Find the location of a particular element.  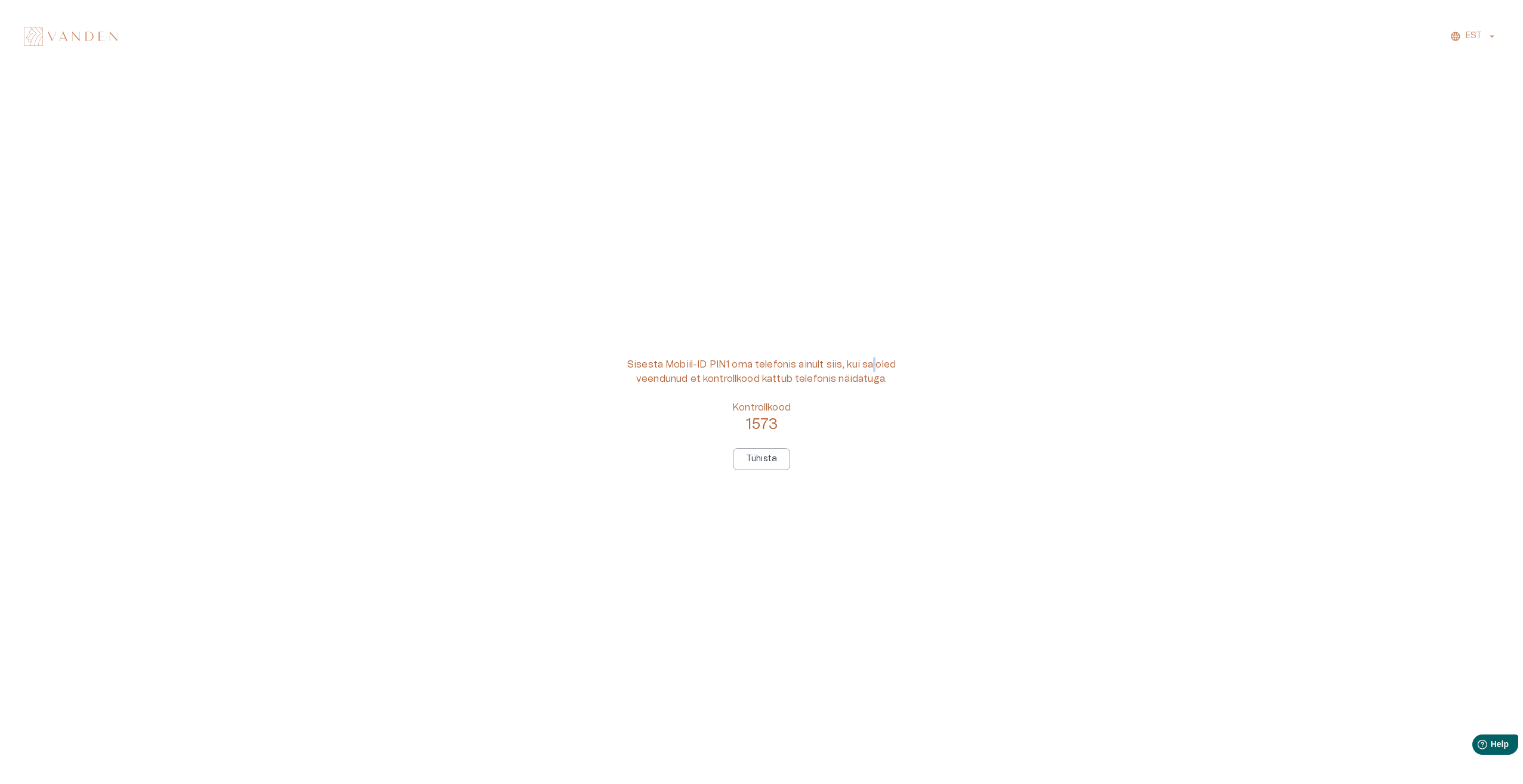

p: EST is located at coordinates (1473, 36).